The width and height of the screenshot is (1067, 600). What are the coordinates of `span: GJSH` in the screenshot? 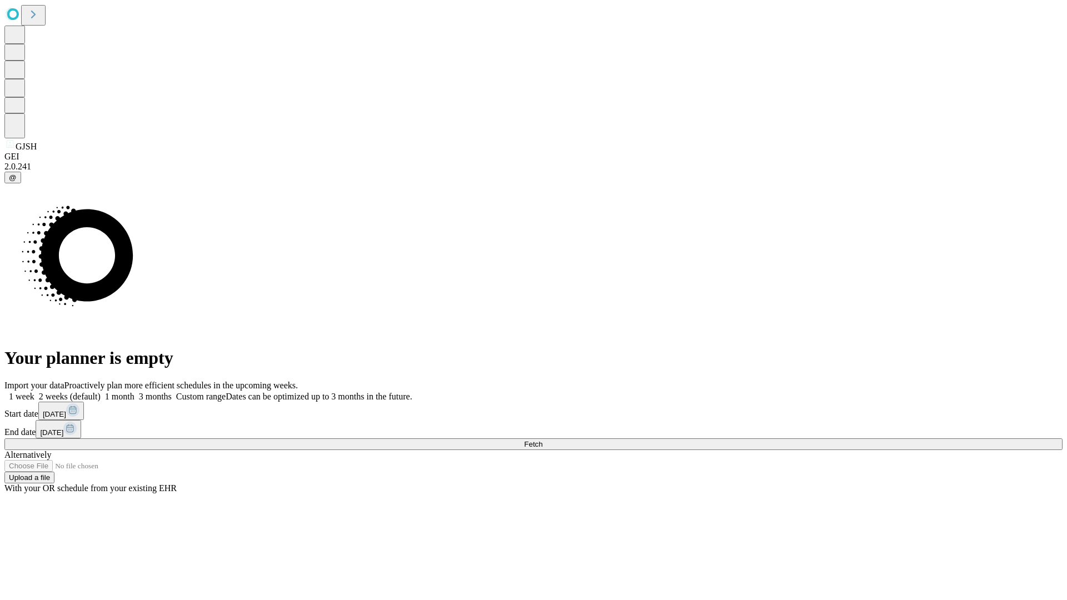 It's located at (26, 146).